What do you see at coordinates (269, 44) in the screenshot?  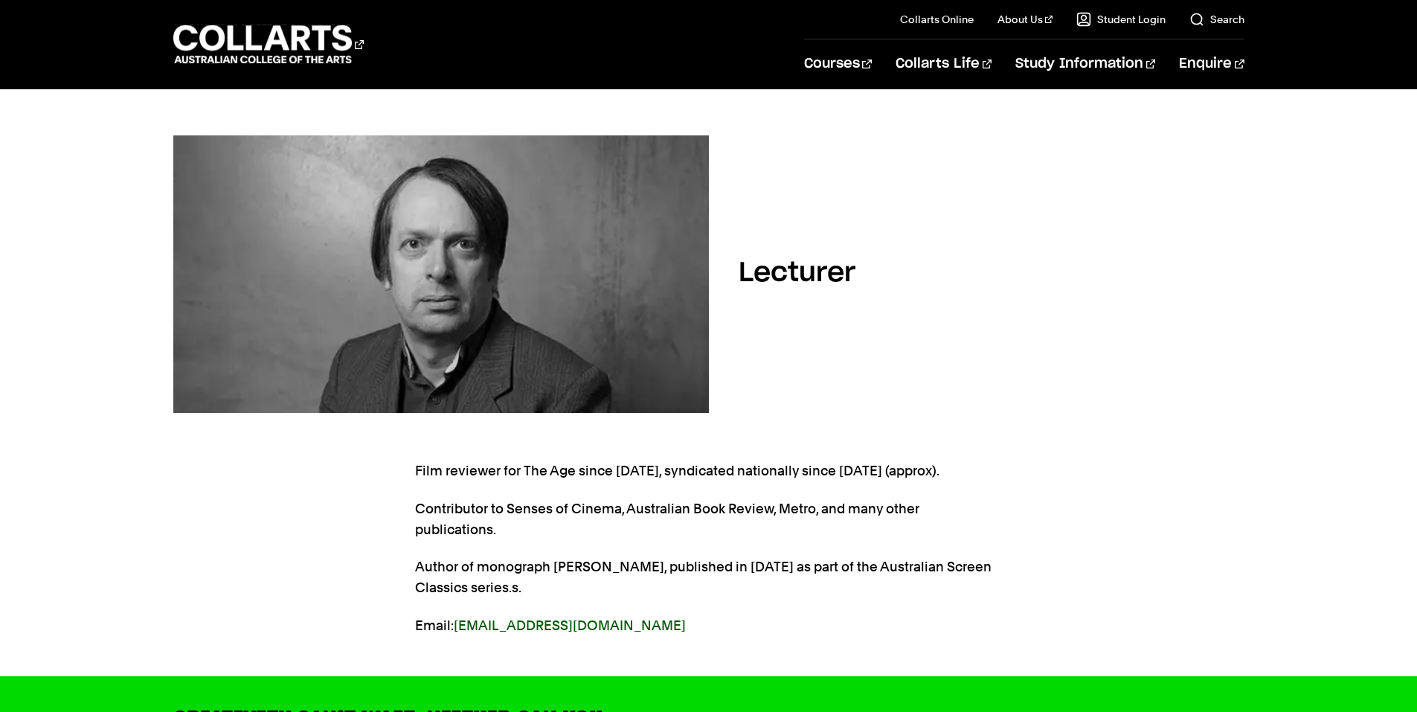 I see `div: Go to homepage` at bounding box center [269, 44].